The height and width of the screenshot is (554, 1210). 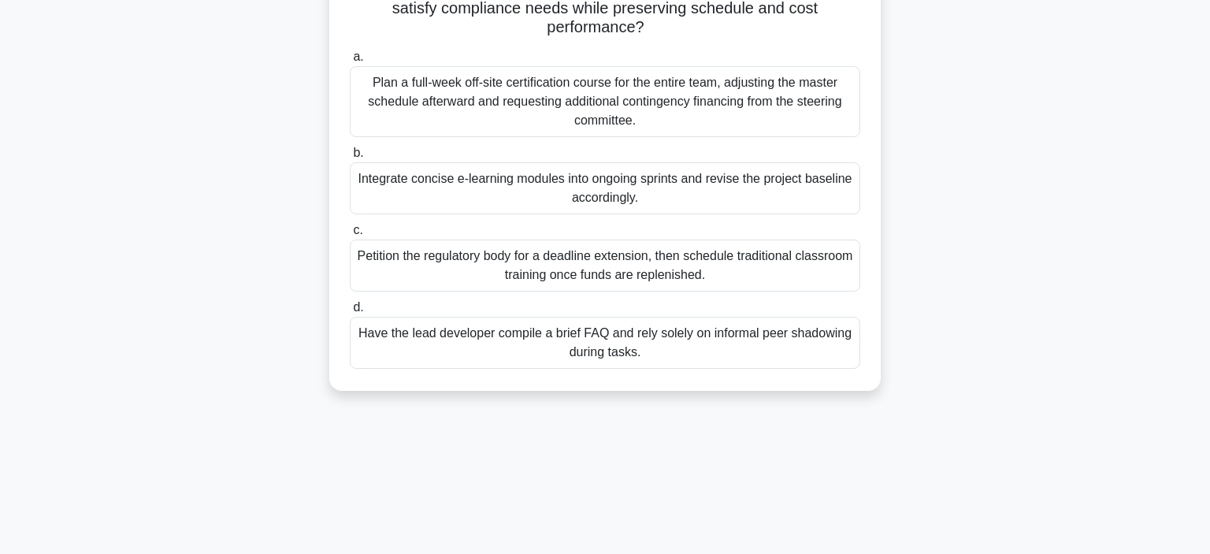 What do you see at coordinates (605, 265) in the screenshot?
I see `div: Petition the regulatory body for a deadline extension, then schedule traditional classroom traini...` at bounding box center [605, 265].